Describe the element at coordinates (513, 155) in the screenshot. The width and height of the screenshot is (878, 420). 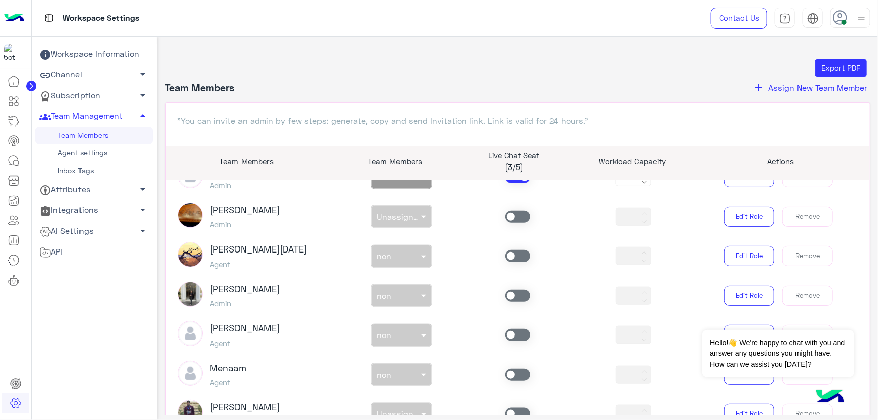
I see `p: Live Chat Seat` at that location.